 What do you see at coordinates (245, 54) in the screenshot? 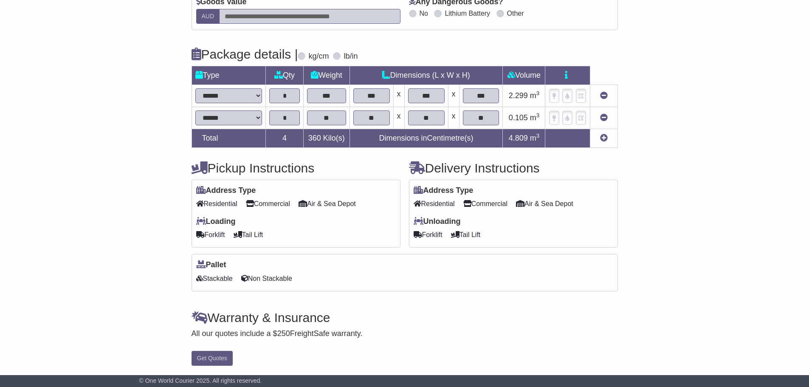
I see `h4: Package details |` at bounding box center [245, 54].